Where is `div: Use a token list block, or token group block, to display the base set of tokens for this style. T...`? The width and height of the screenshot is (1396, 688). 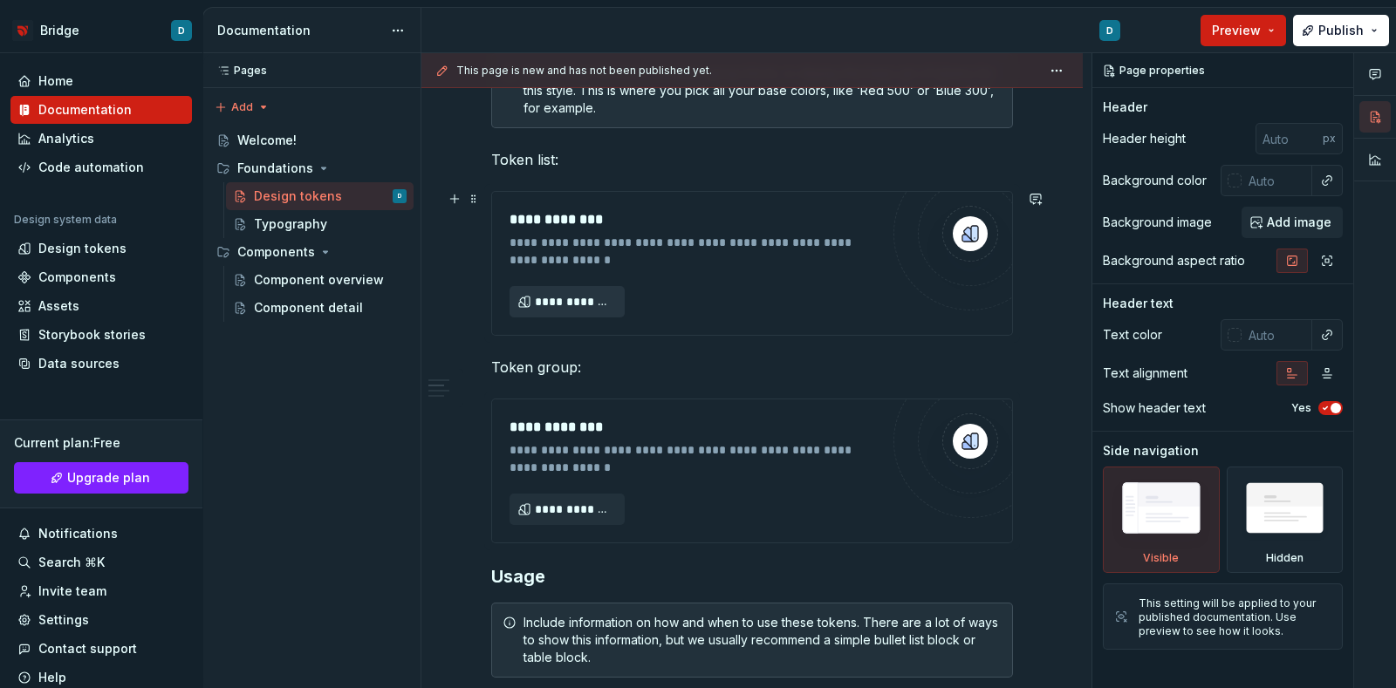 div: Use a token list block, or token group block, to display the base set of tokens for this style. T... is located at coordinates (762, 91).